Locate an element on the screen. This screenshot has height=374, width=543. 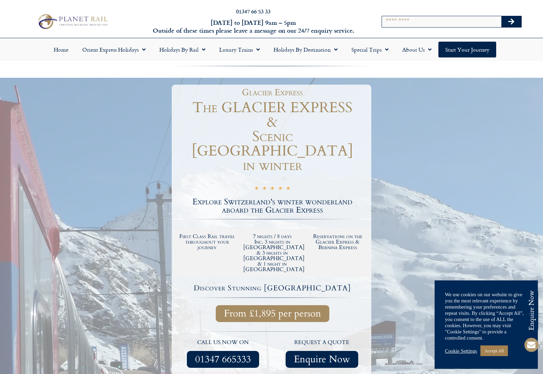
a: Start your Journey is located at coordinates (467, 50).